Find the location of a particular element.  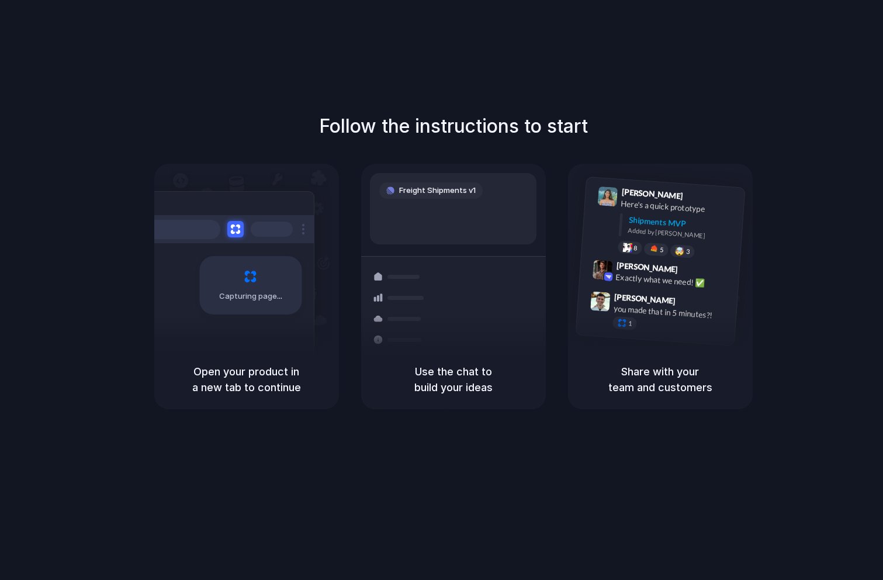

span: 5 is located at coordinates (661, 249).